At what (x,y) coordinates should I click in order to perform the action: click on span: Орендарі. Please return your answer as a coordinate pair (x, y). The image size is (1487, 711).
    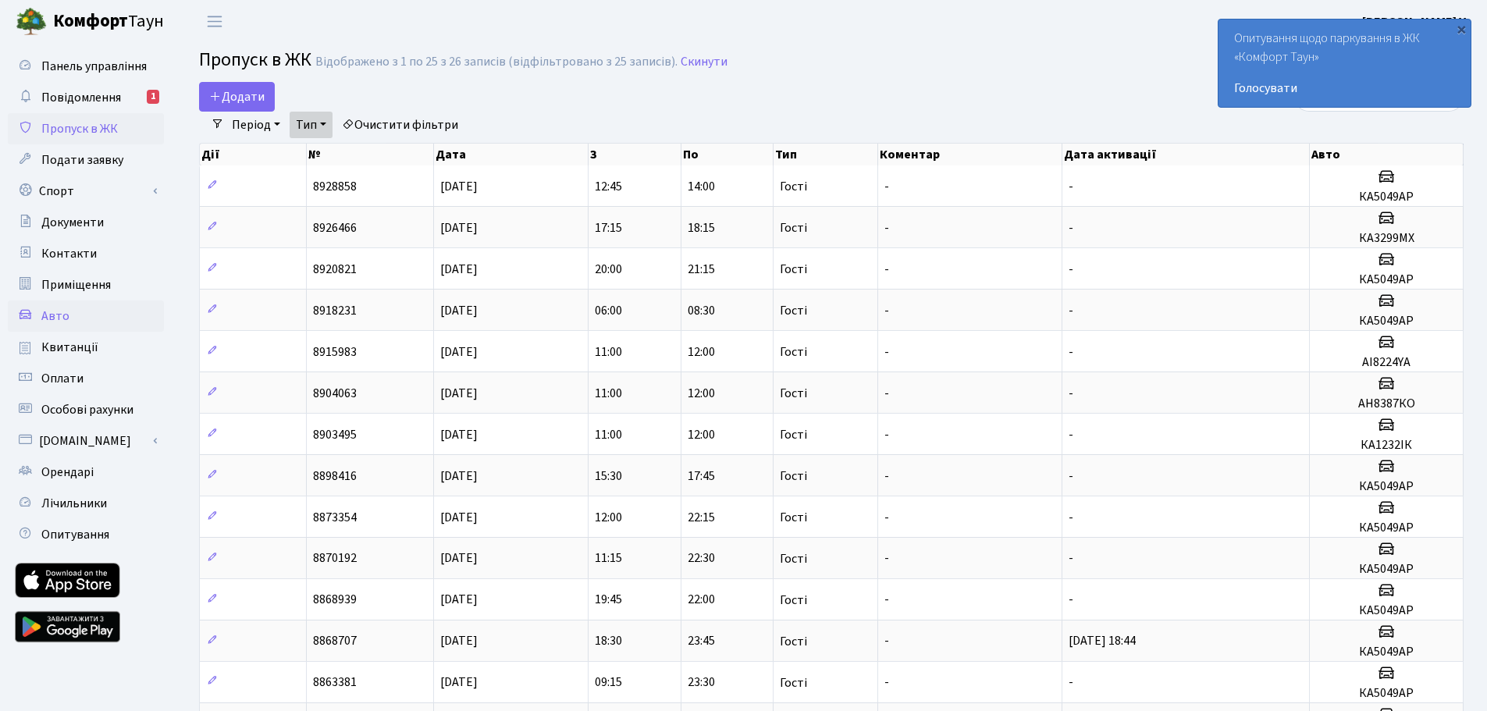
    Looking at the image, I should click on (67, 472).